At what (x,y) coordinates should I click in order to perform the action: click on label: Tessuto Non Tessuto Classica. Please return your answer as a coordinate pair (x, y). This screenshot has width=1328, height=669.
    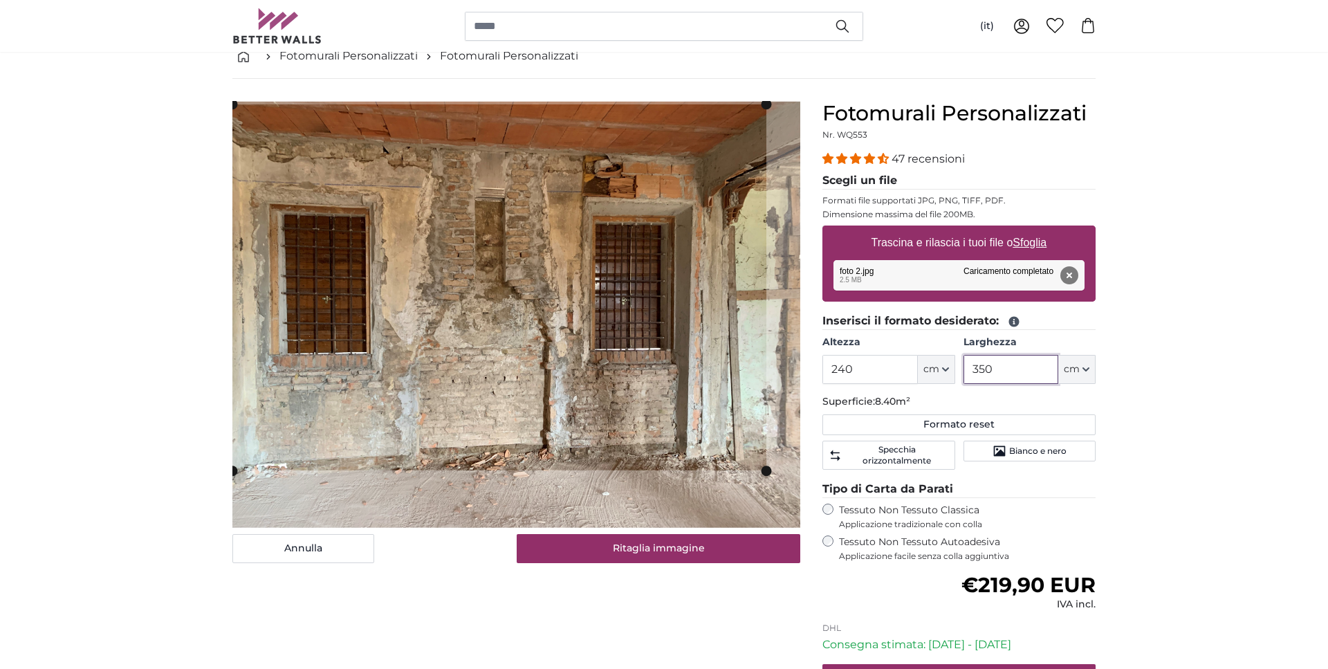
    Looking at the image, I should click on (967, 517).